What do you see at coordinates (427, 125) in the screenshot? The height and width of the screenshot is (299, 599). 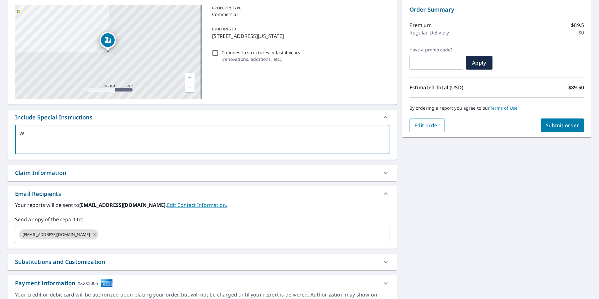 I see `span: Edit order` at bounding box center [427, 125].